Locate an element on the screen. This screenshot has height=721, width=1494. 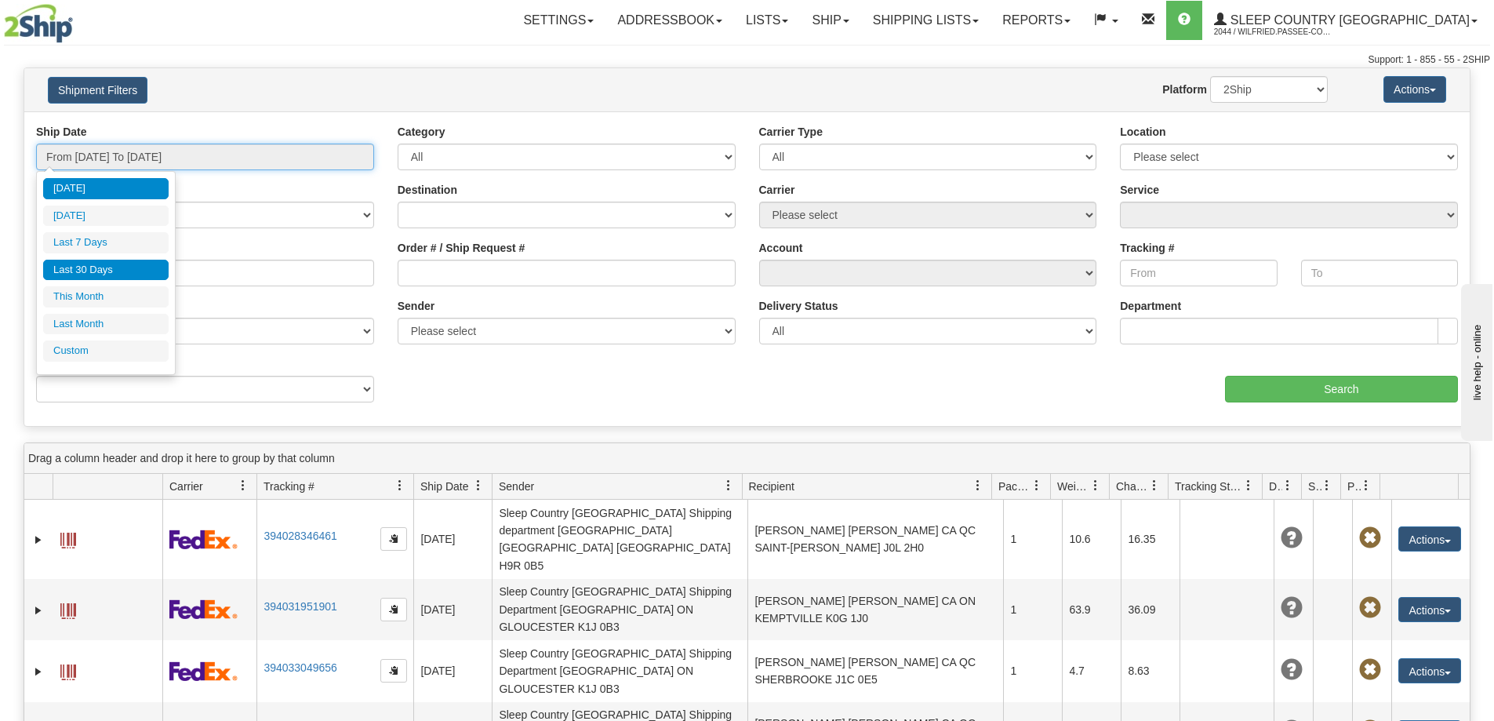
a: Weight filter column settings is located at coordinates (1096, 485).